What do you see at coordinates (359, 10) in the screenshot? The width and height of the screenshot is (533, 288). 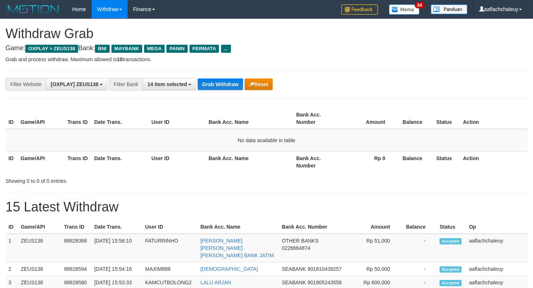 I see `img: Feedback.jpg` at bounding box center [359, 10].